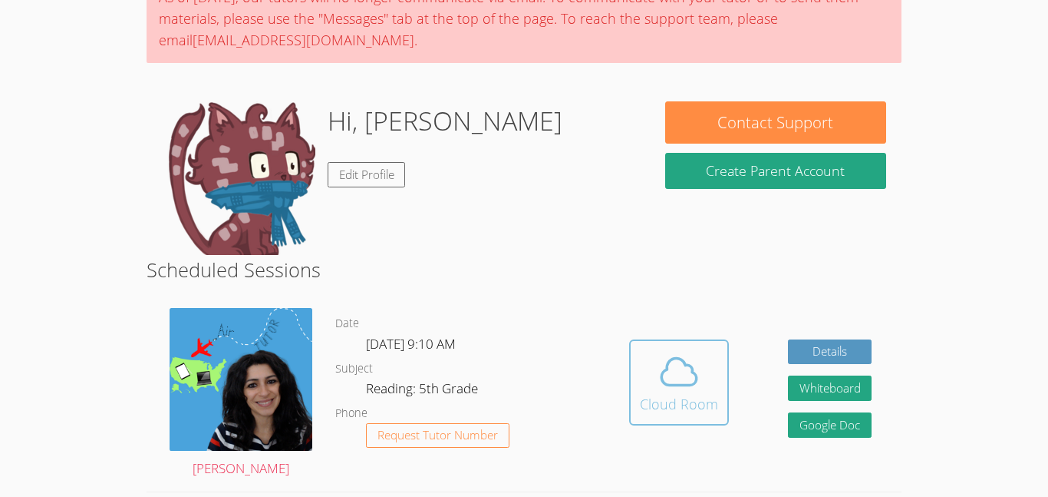  Describe the element at coordinates (351, 413) in the screenshot. I see `dt: Phone` at that location.